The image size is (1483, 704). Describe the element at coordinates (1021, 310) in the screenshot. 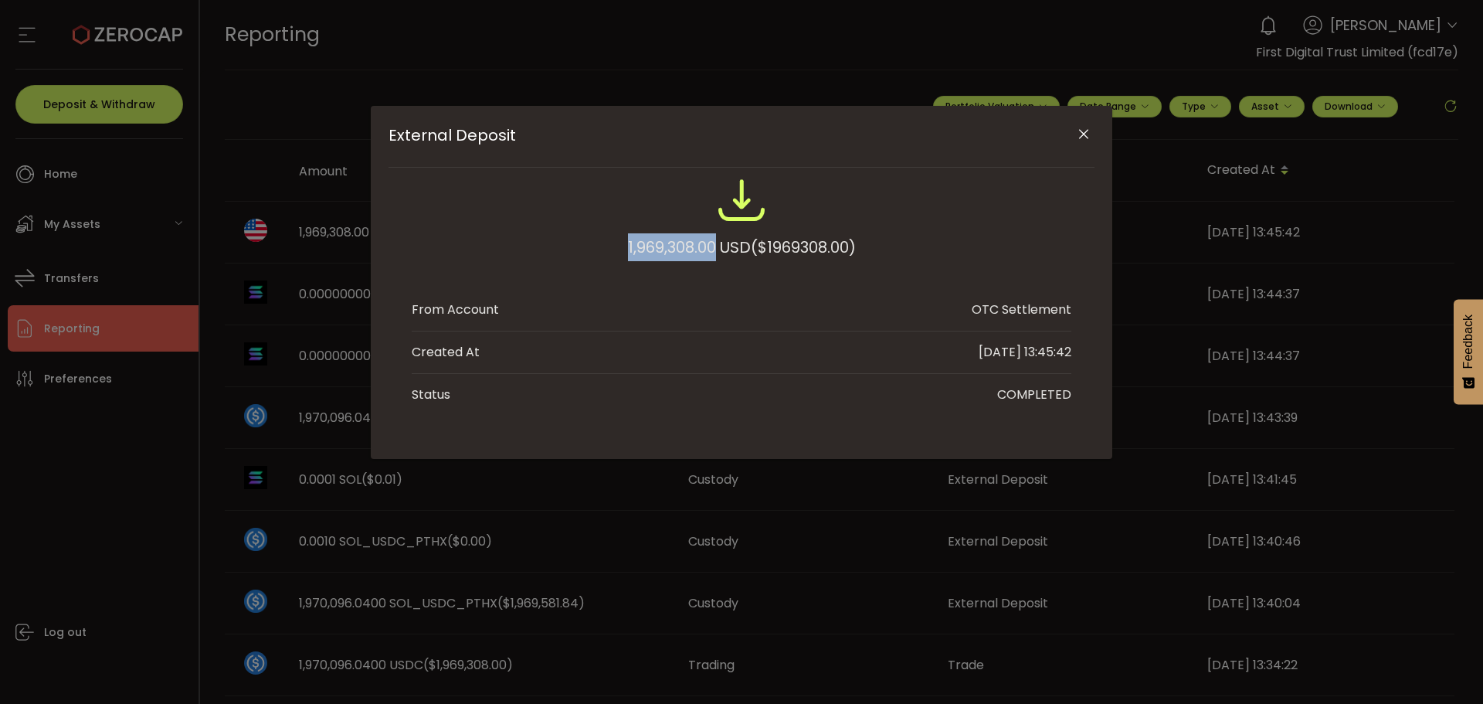

I see `div: OTC Settlement` at that location.